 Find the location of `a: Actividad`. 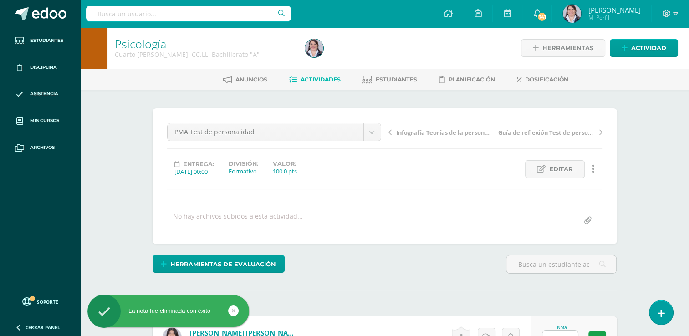

a: Actividad is located at coordinates (644, 48).